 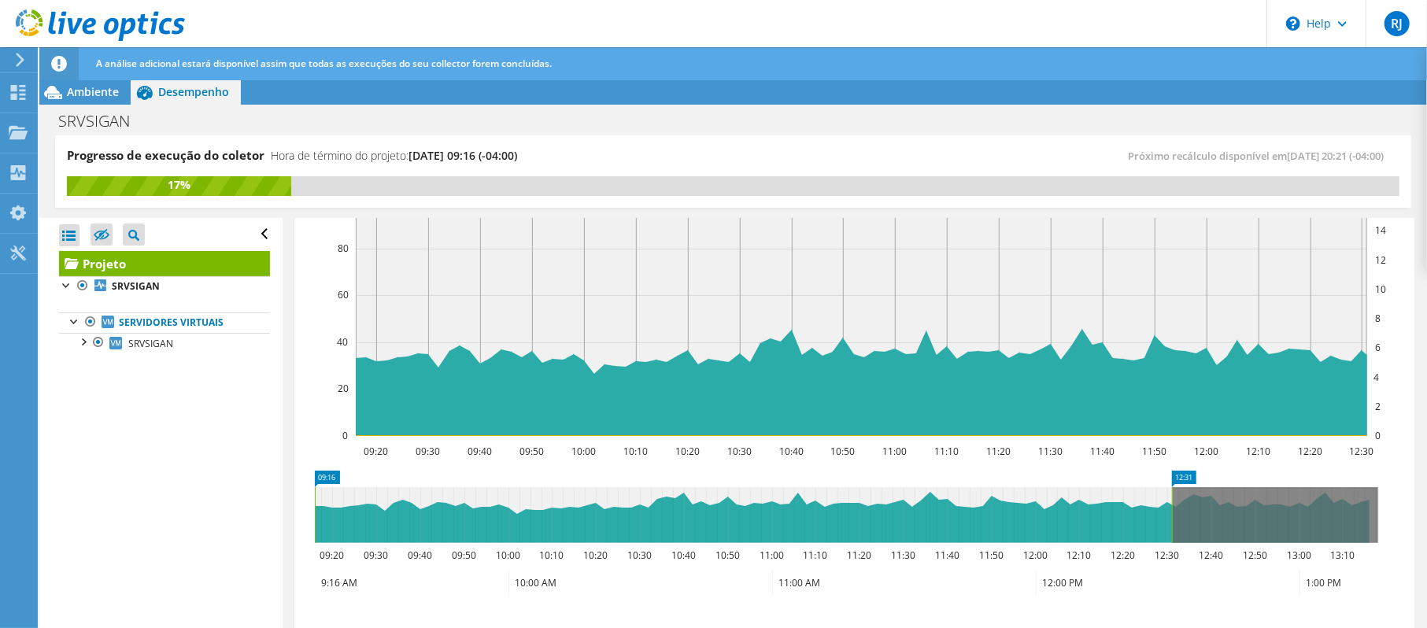 I want to click on text: 12, so click(x=1381, y=260).